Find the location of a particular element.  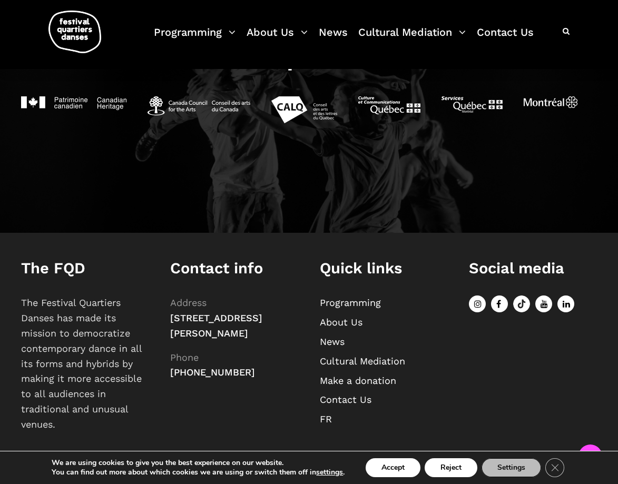

p: You can find out more about which cookies we are using or switch them off in . is located at coordinates (198, 473).